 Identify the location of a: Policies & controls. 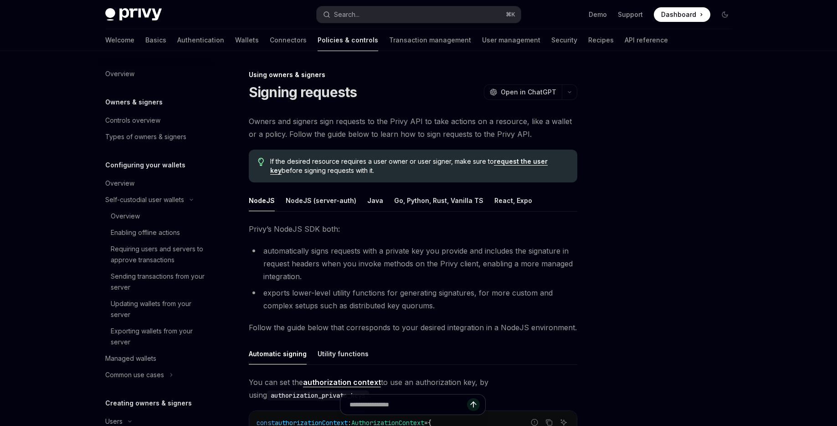
(348, 40).